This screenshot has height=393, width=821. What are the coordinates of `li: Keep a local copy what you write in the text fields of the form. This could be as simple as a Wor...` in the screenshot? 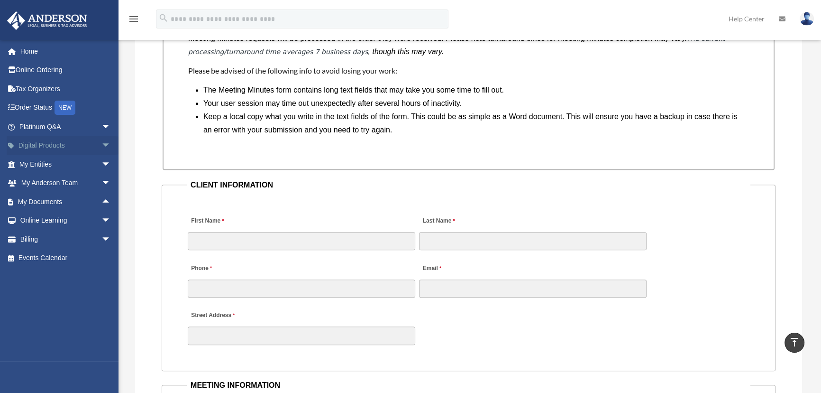 It's located at (472, 123).